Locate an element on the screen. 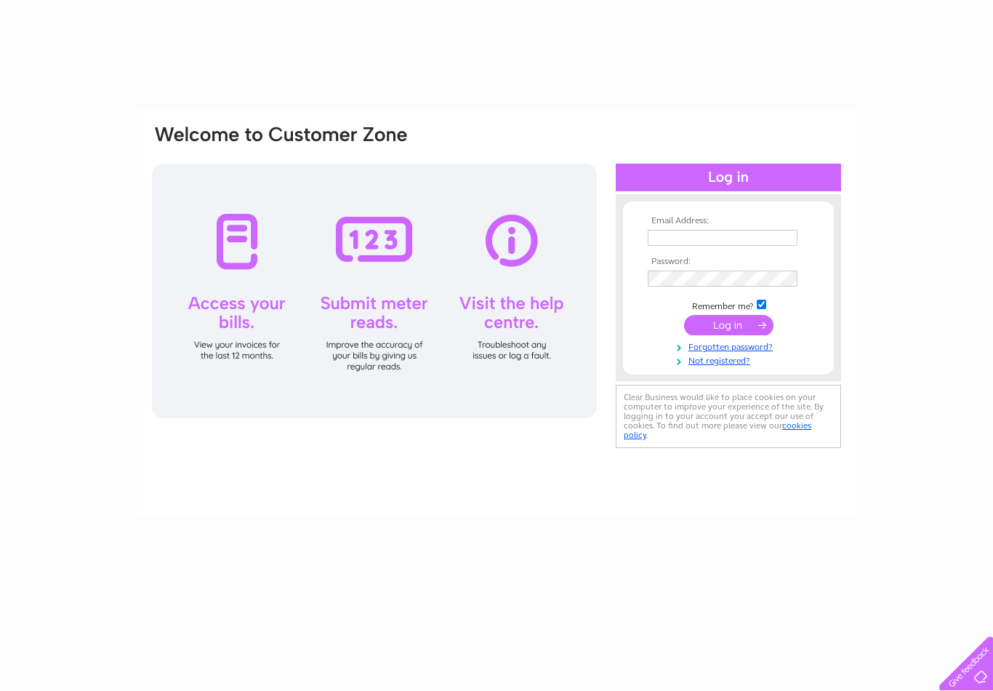 The image size is (993, 691). td: Remember me? is located at coordinates (729, 305).